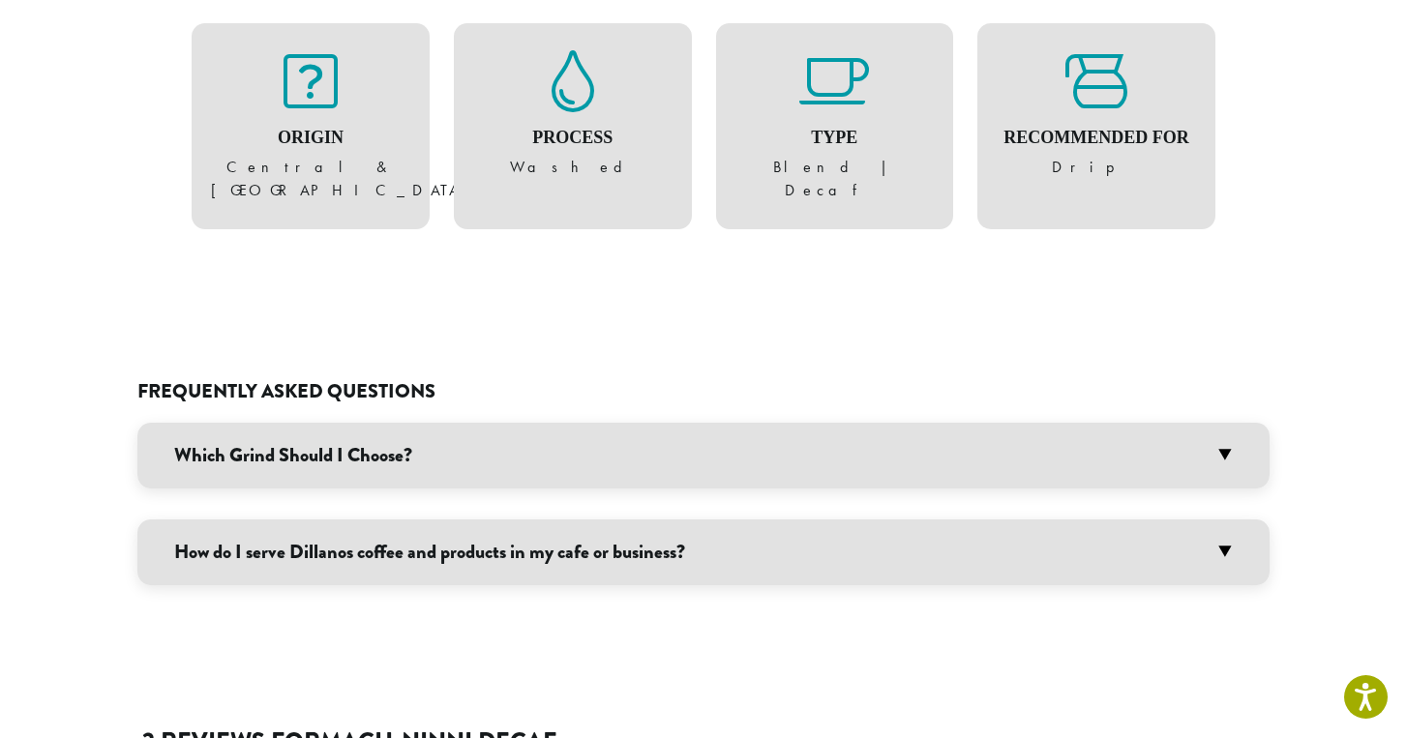  I want to click on h3: How do I serve Dillanos coffee and products in my cafe or business?, so click(703, 552).